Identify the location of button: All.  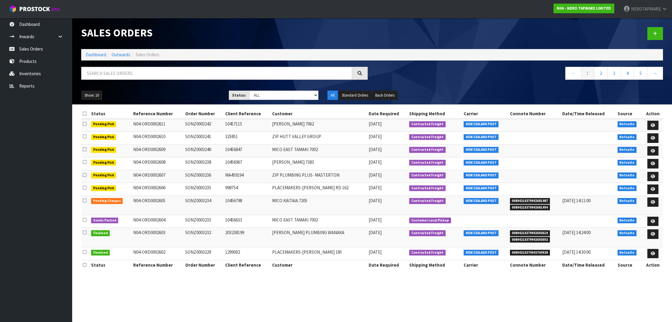
(333, 95).